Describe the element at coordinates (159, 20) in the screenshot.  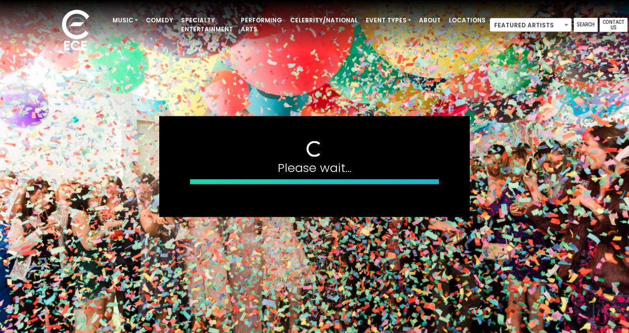
I see `a: Comedy` at that location.